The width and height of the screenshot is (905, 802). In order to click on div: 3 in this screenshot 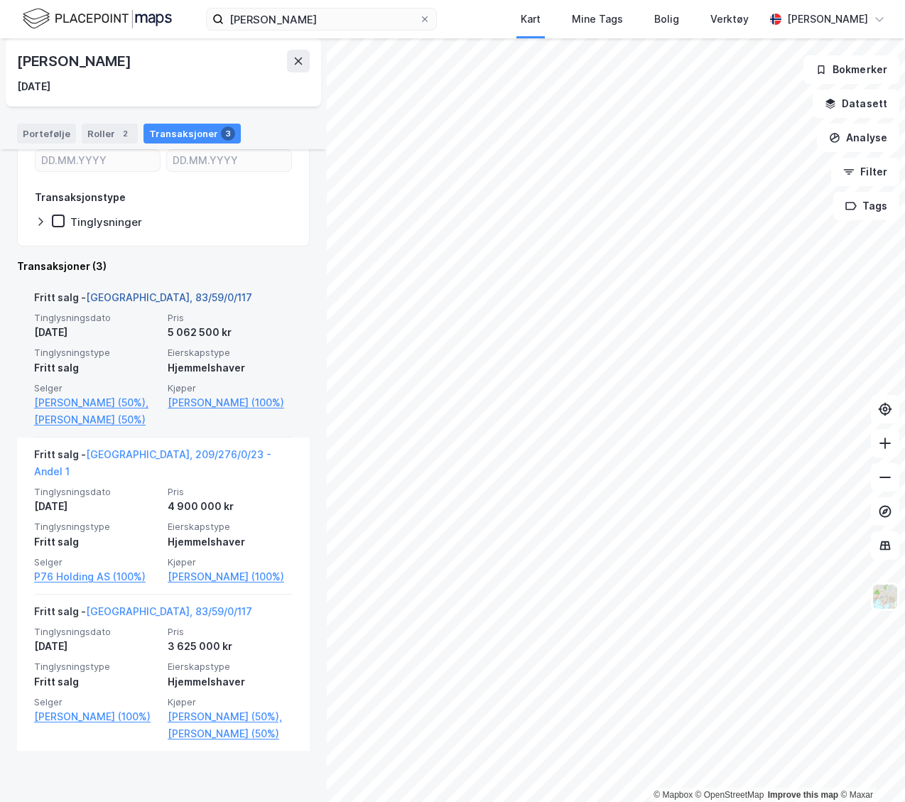, I will do `click(228, 134)`.